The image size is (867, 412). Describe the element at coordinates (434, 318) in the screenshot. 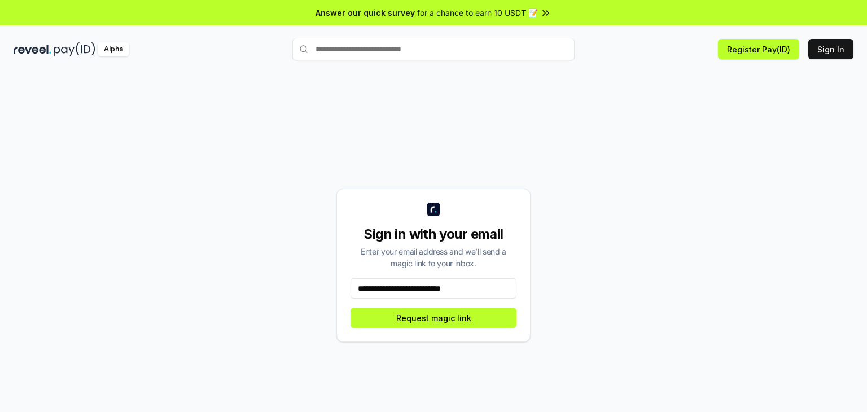

I see `button: Request magic link` at that location.